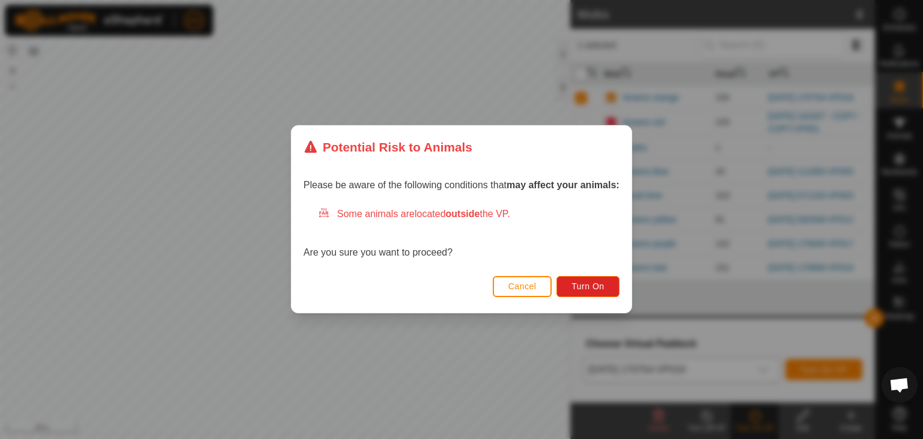 The height and width of the screenshot is (439, 923). I want to click on button: Cancel, so click(522, 286).